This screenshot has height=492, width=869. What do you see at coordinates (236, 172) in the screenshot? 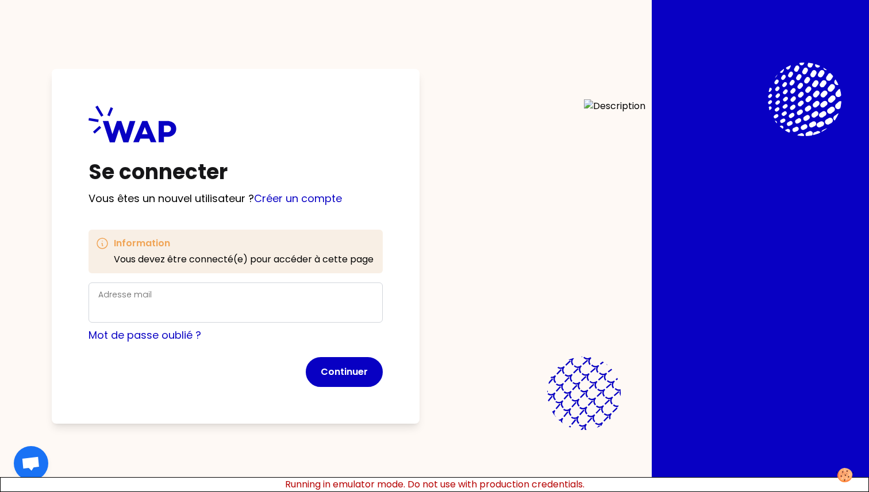
I see `h1: Se connecter` at bounding box center [236, 172].